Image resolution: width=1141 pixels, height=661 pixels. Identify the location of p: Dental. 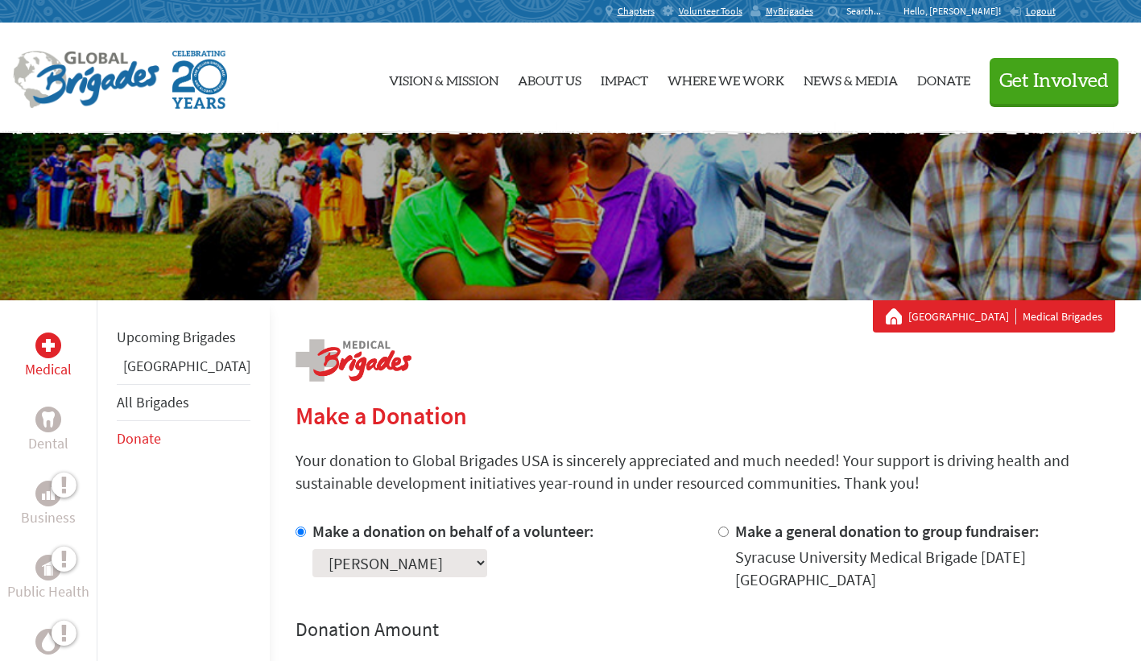
(48, 444).